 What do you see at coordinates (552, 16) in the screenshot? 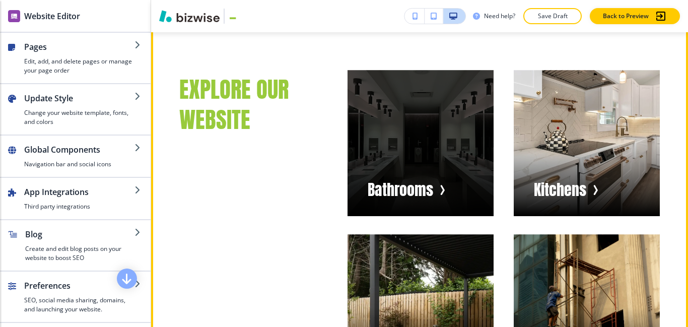
I see `button: Save Draft` at bounding box center [552, 16].